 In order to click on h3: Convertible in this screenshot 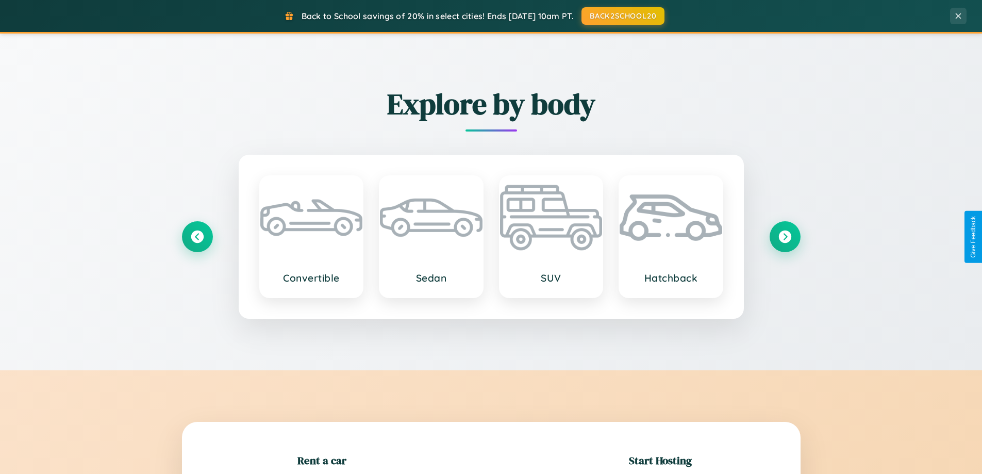, I will do `click(311, 278)`.